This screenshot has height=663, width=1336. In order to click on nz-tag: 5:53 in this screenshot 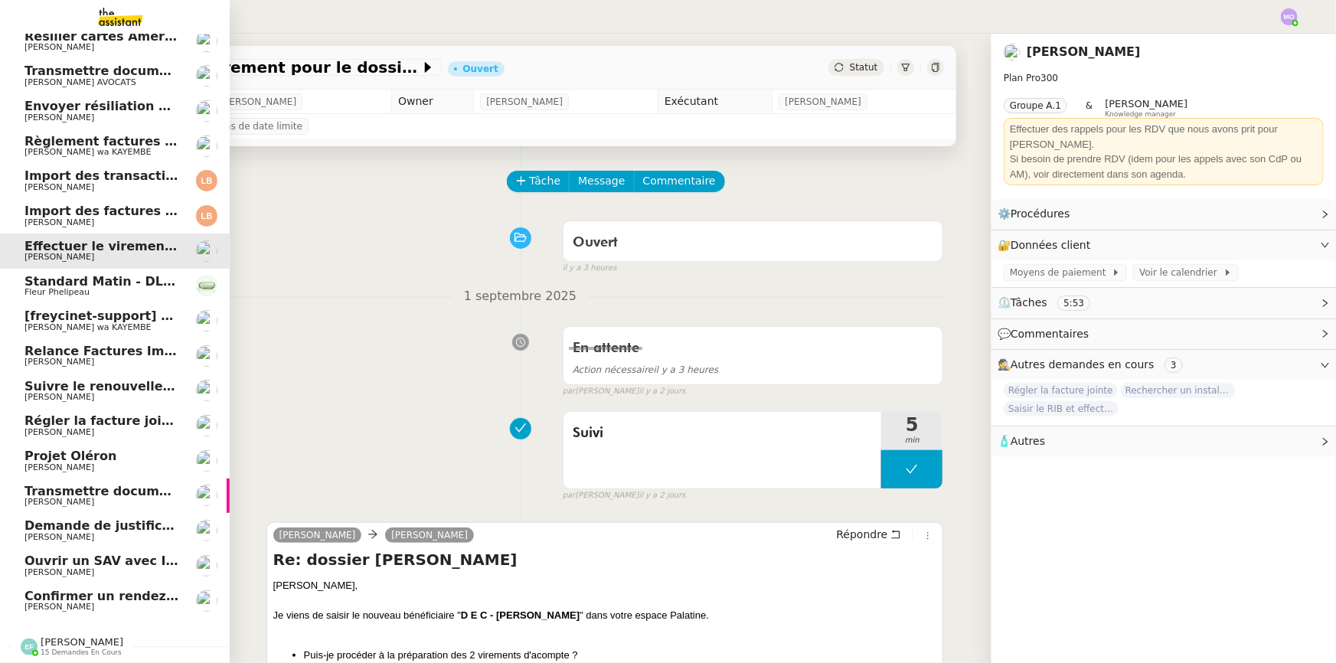, I will do `click(1073, 303)`.